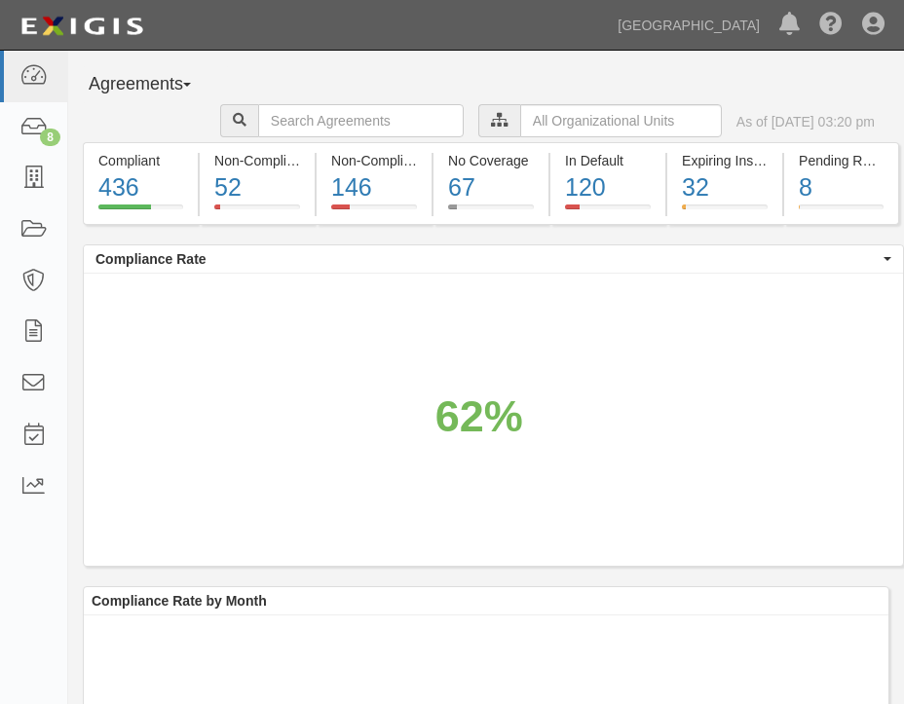 This screenshot has width=904, height=704. Describe the element at coordinates (608, 188) in the screenshot. I see `div: 120` at that location.